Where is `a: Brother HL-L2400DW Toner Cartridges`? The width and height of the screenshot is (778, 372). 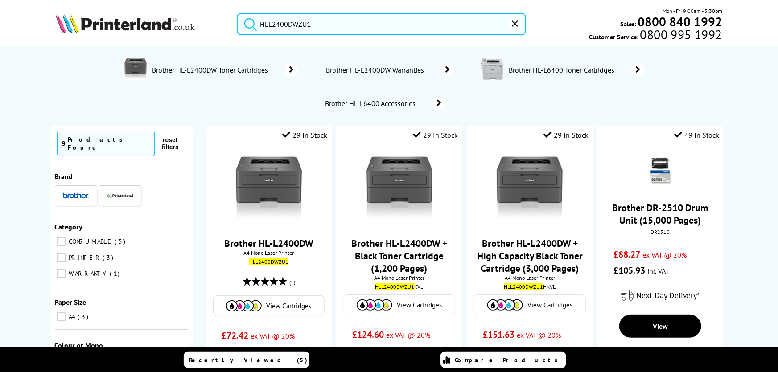 a: Brother HL-L2400DW Toner Cartridges is located at coordinates (225, 70).